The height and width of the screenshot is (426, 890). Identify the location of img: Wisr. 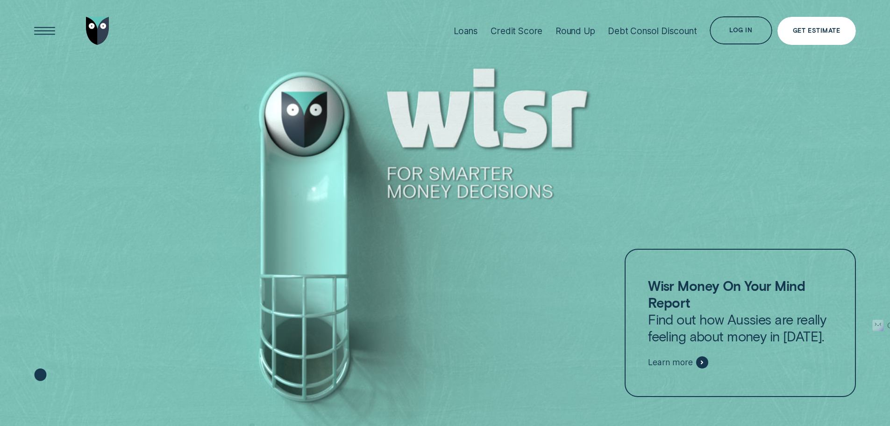
(98, 31).